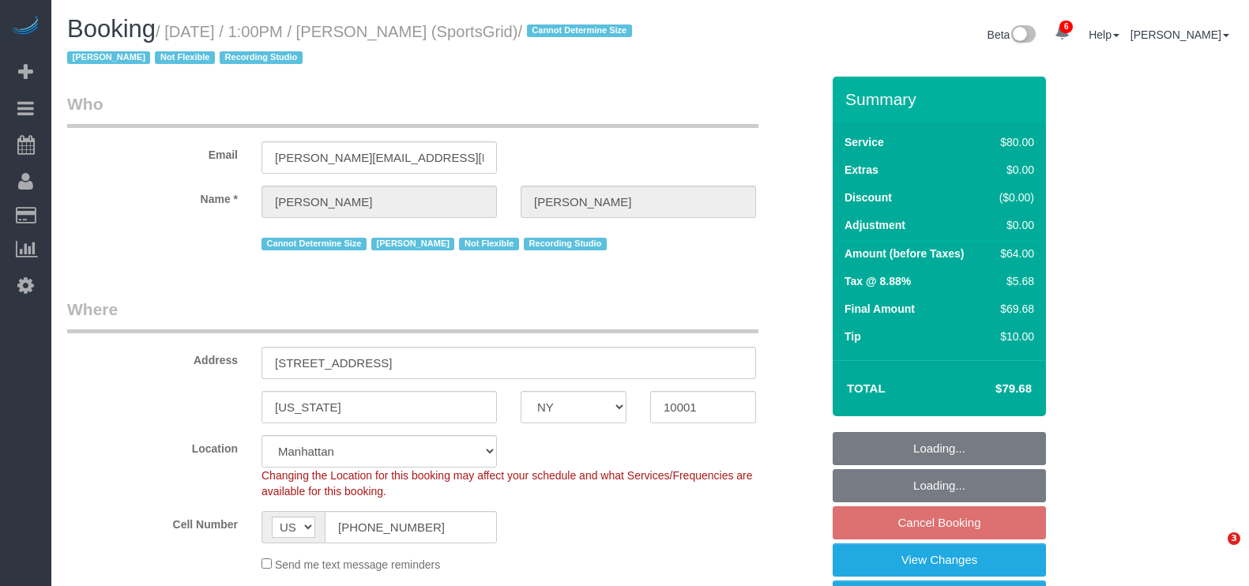  Describe the element at coordinates (875, 225) in the screenshot. I see `label: Adjustment` at that location.